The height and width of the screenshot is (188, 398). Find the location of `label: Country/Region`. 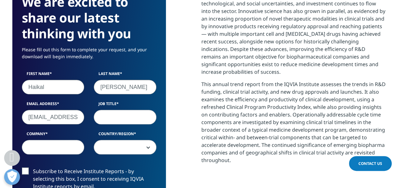

label: Country/Region is located at coordinates (125, 135).